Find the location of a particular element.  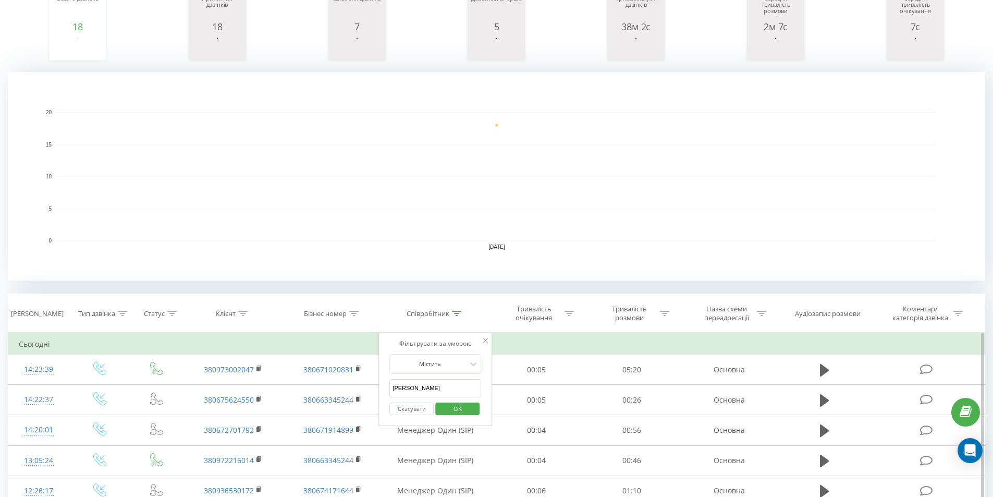

td: 00:46 is located at coordinates (631, 460).